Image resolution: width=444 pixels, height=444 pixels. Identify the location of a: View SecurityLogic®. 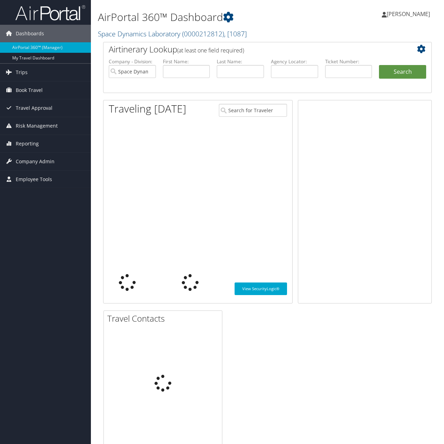
(261, 289).